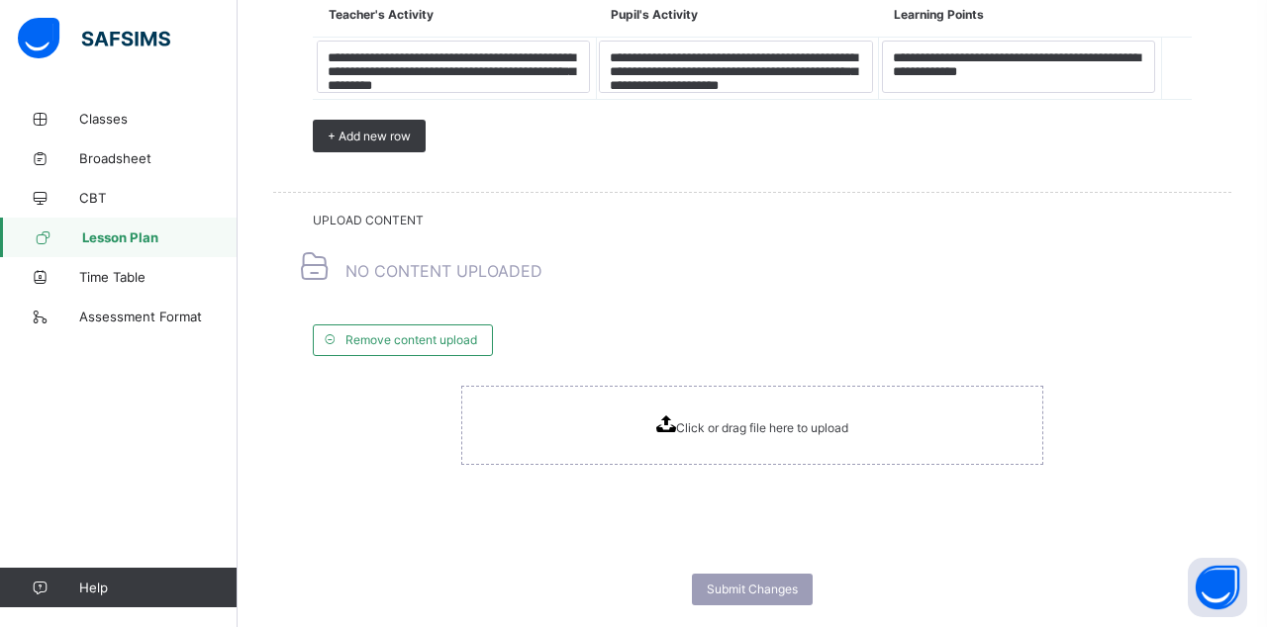 This screenshot has height=627, width=1267. What do you see at coordinates (159, 237) in the screenshot?
I see `span: Lesson Plan` at bounding box center [159, 237].